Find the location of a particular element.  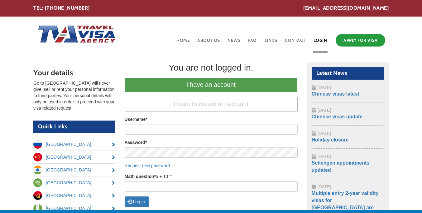

label: Password is located at coordinates (136, 142).